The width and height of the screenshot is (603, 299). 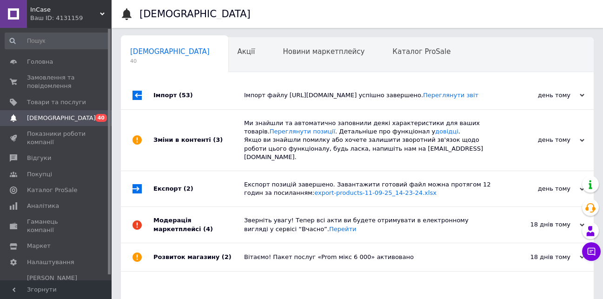 I want to click on span: Новини маркетплейсу, so click(x=324, y=52).